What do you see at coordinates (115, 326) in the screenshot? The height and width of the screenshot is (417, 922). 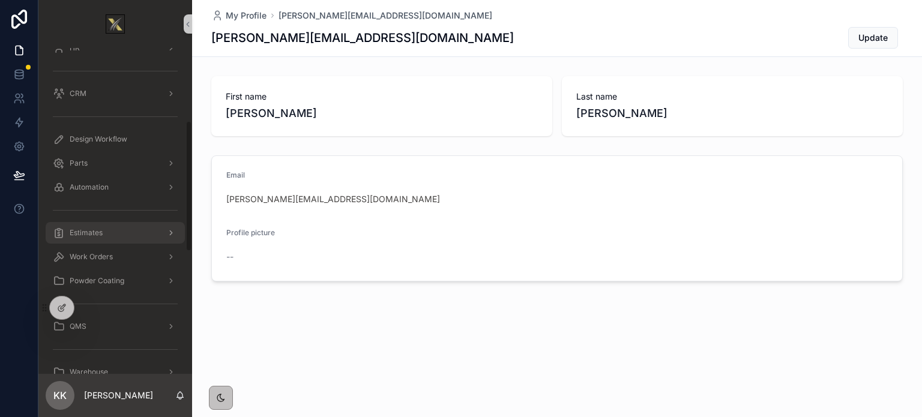 I see `a: QMS` at bounding box center [115, 326].